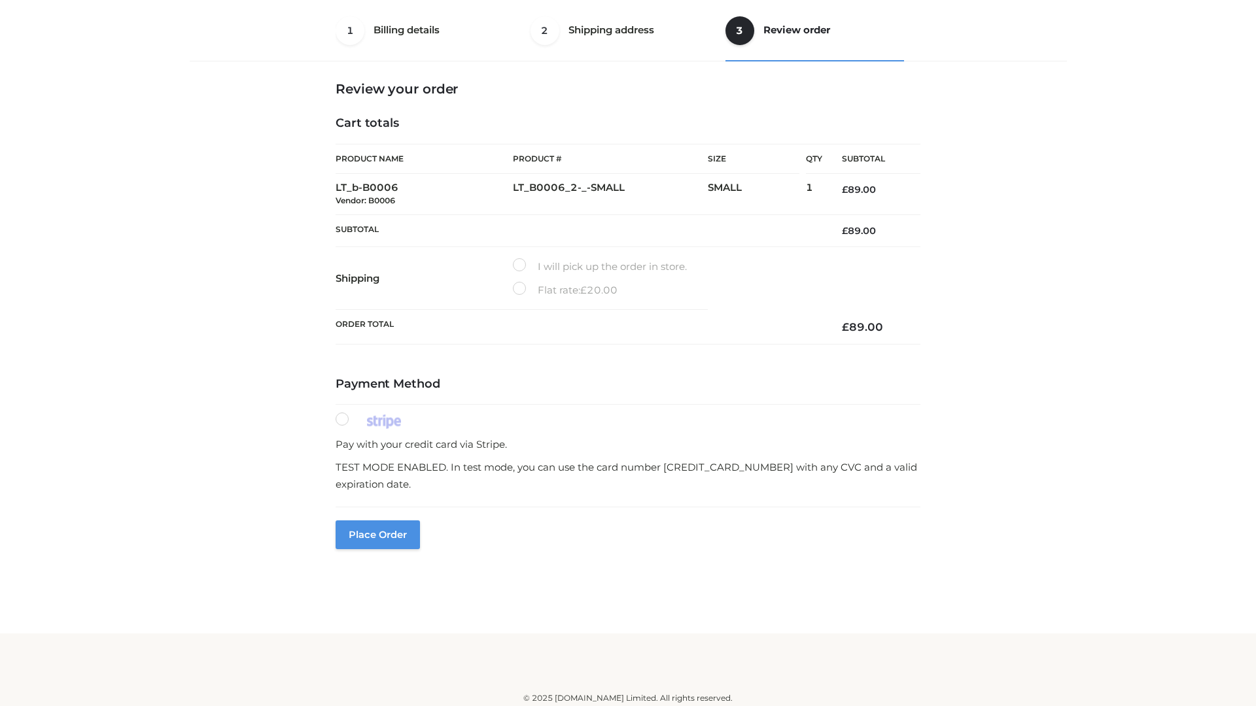  What do you see at coordinates (600, 267) in the screenshot?
I see `label: I will pick up the order in store.` at bounding box center [600, 267].